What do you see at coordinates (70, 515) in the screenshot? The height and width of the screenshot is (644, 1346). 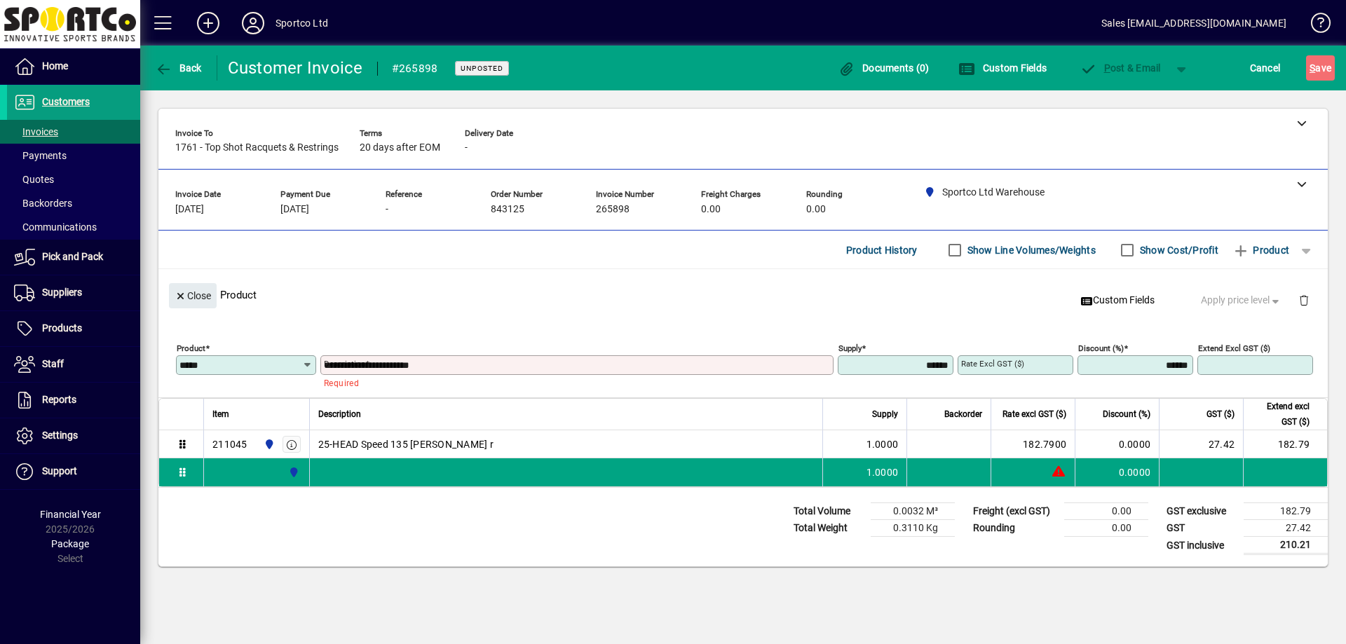 I see `span: Financial Year` at bounding box center [70, 515].